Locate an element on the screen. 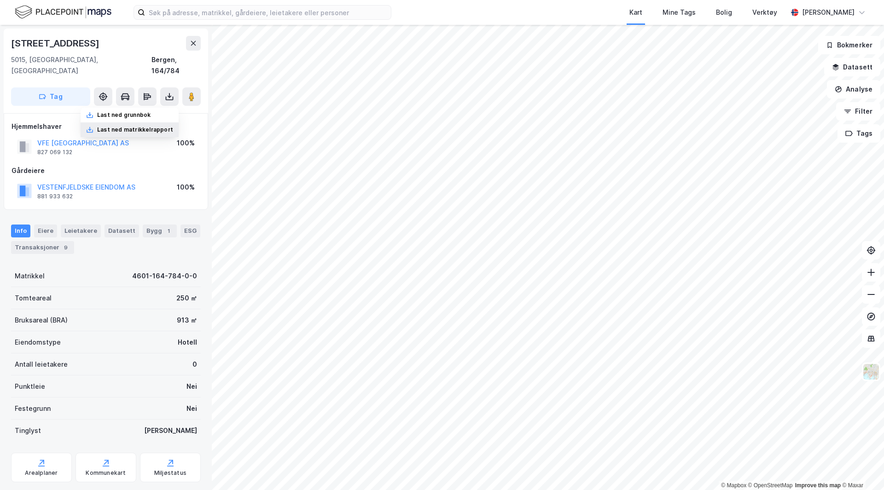 This screenshot has height=490, width=884. a: Improve this map is located at coordinates (818, 486).